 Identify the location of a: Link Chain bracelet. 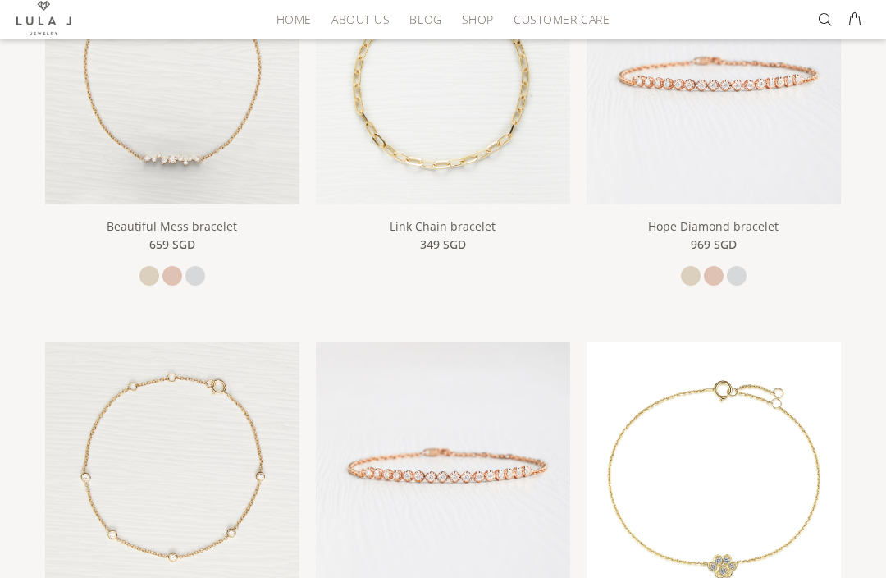
(442, 226).